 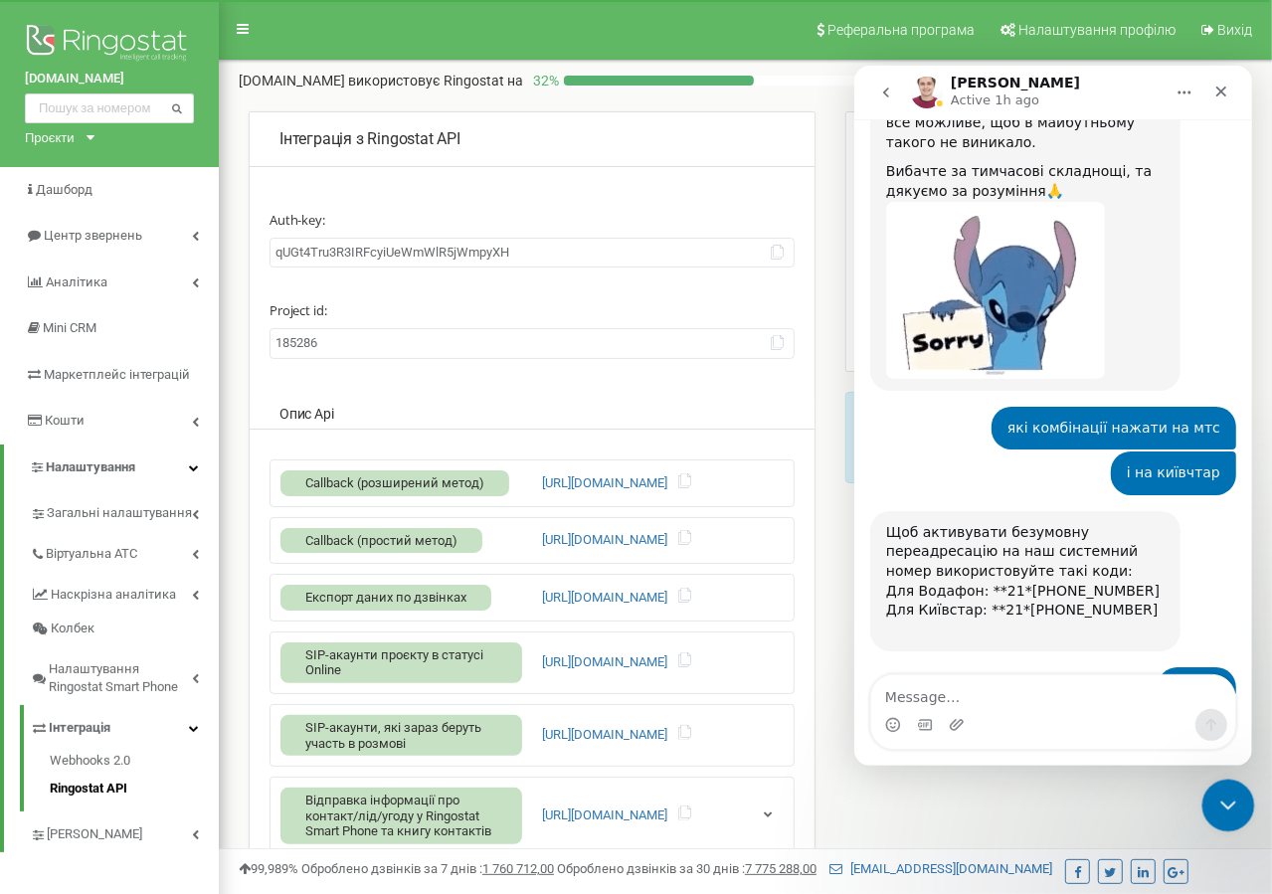 What do you see at coordinates (260, 363) in the screenshot?
I see `div: які комбінації нажати на мтс` at bounding box center [260, 363].